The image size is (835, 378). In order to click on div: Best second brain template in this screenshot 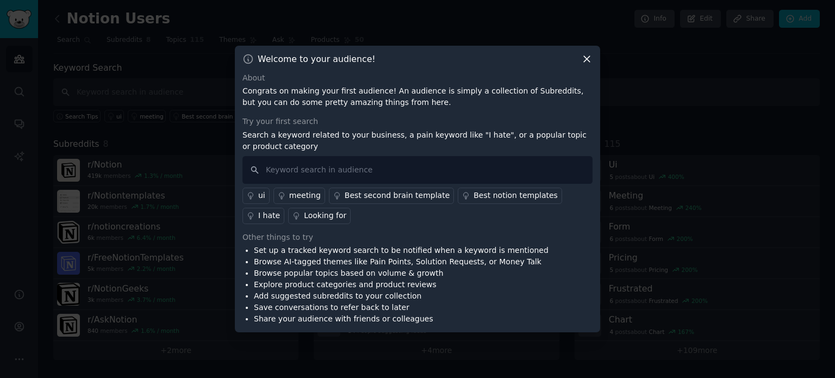, I will do `click(397, 195)`.